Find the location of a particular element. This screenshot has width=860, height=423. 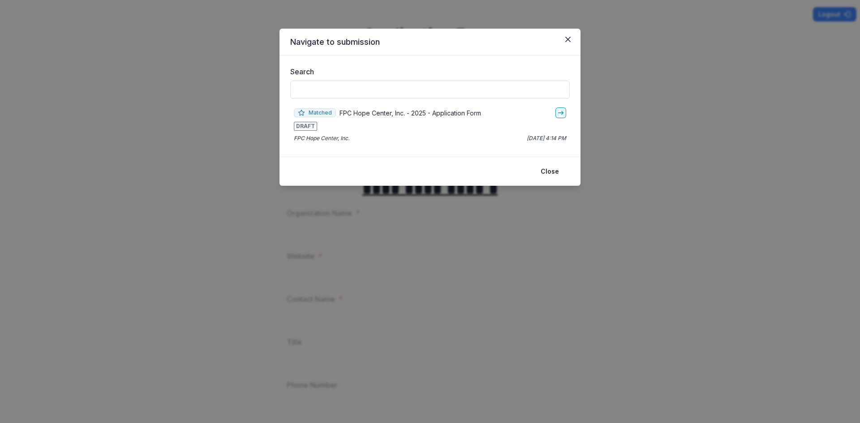

span: DRAFT is located at coordinates (305, 126).